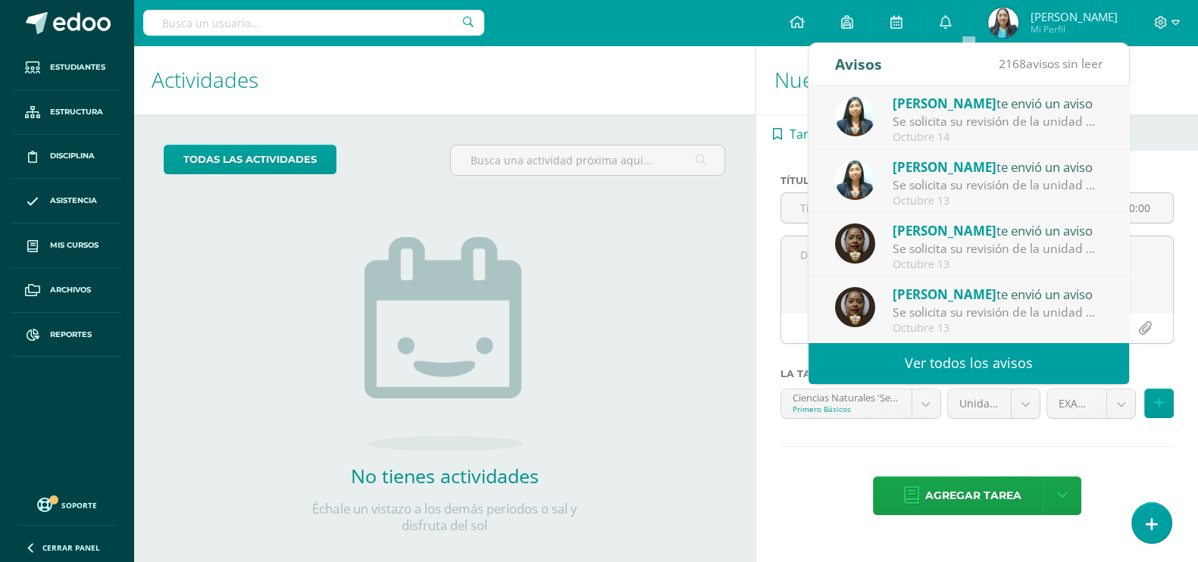  I want to click on span: Estudiantes, so click(77, 67).